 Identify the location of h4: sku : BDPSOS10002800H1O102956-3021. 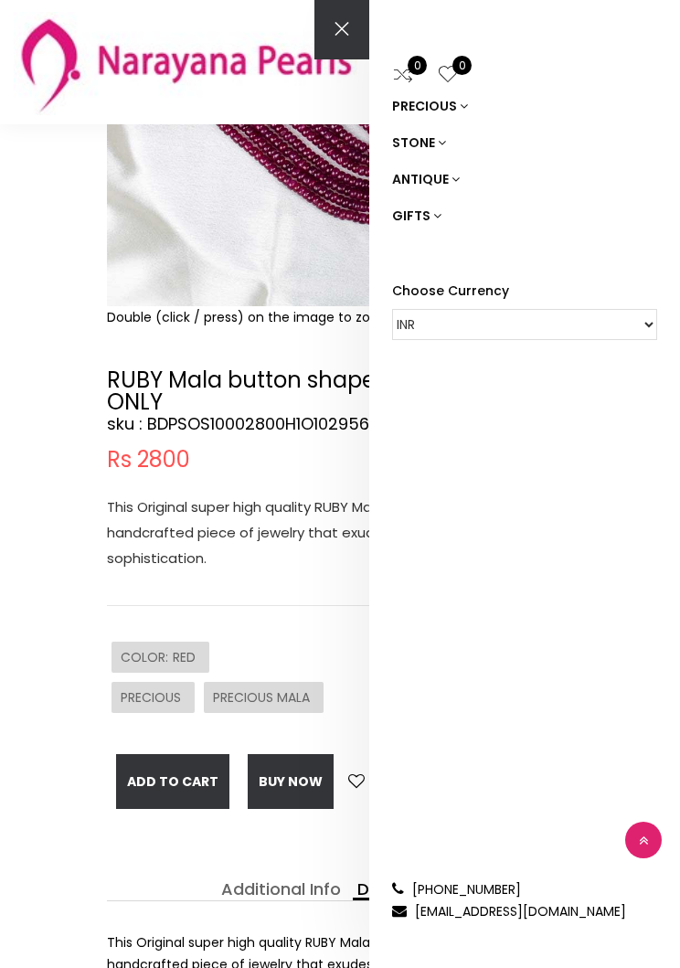
(340, 424).